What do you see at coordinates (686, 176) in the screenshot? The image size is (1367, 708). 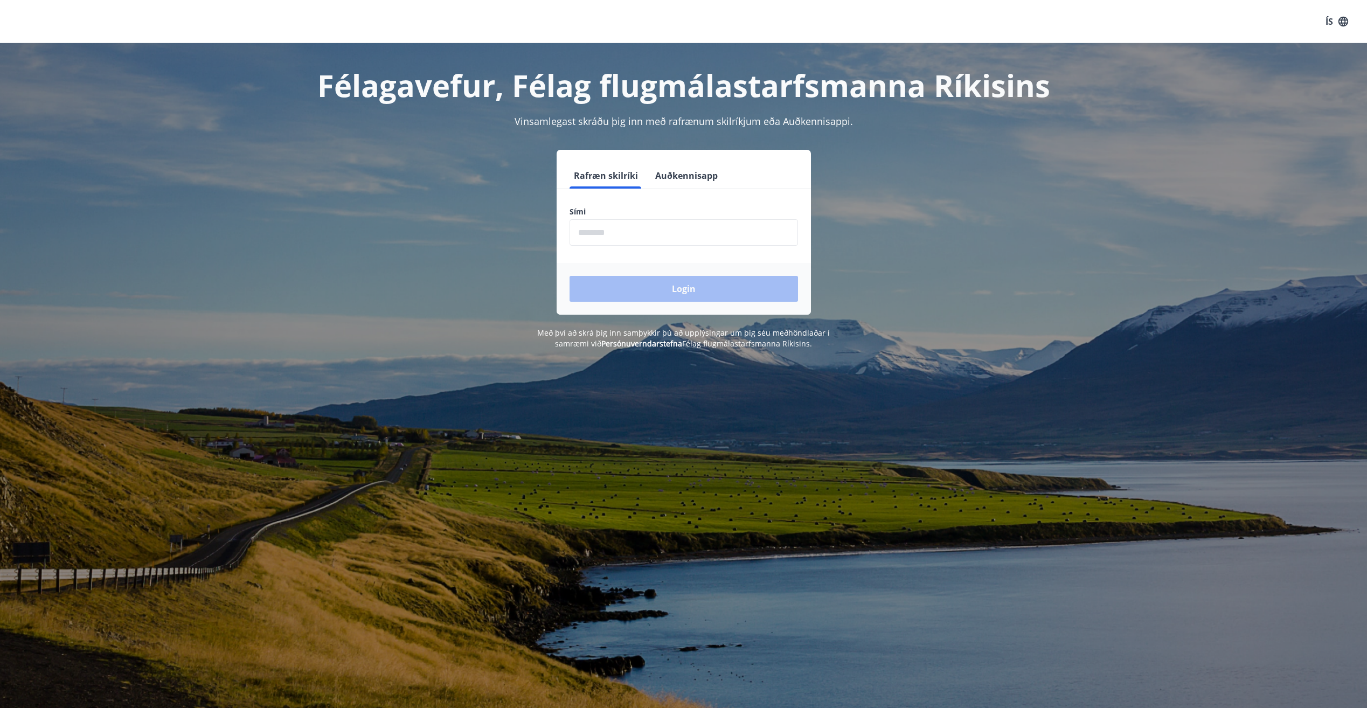 I see `button: Auðkennisapp` at bounding box center [686, 176].